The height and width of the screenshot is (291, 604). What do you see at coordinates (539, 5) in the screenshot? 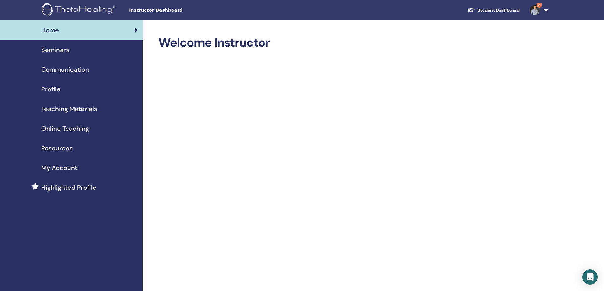
I see `span: 3` at bounding box center [539, 5].